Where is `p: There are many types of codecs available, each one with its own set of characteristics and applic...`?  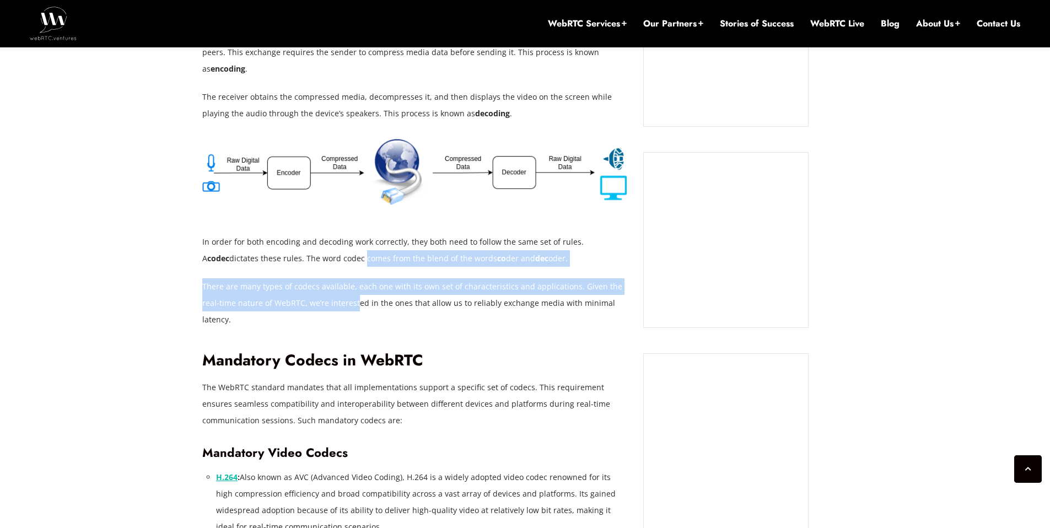 p: There are many types of codecs available, each one with its own set of characteristics and applic... is located at coordinates (414, 303).